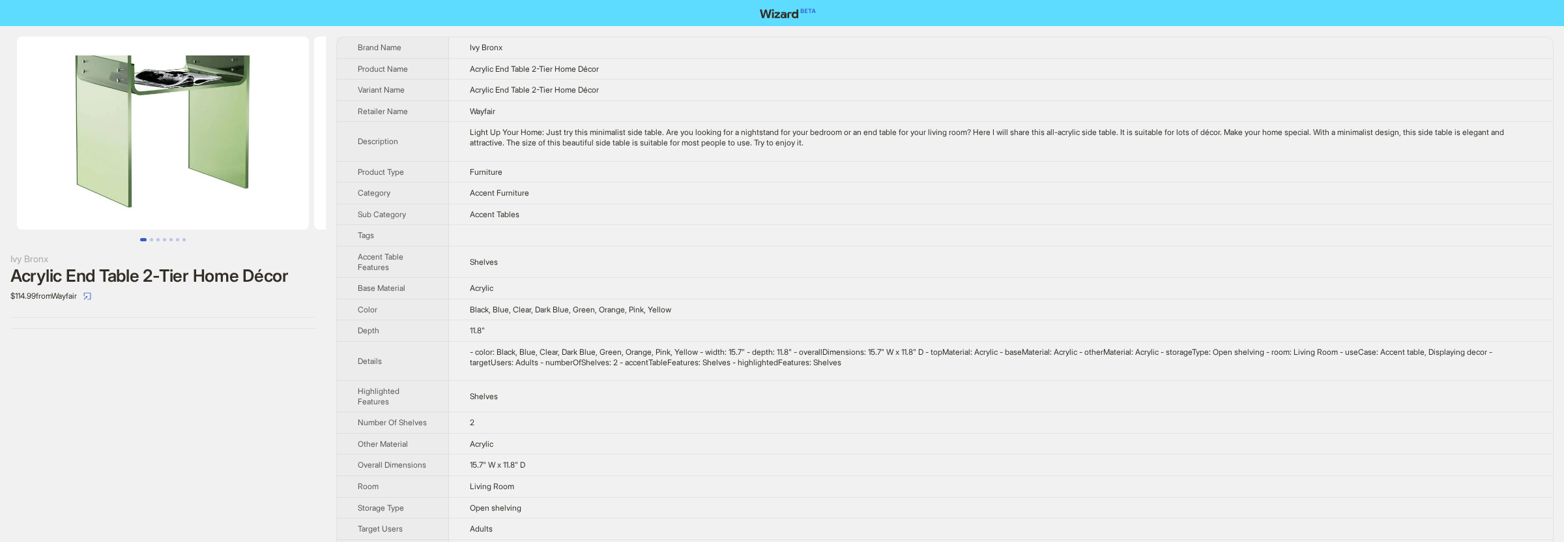  Describe the element at coordinates (380, 528) in the screenshot. I see `span: Target Users` at that location.